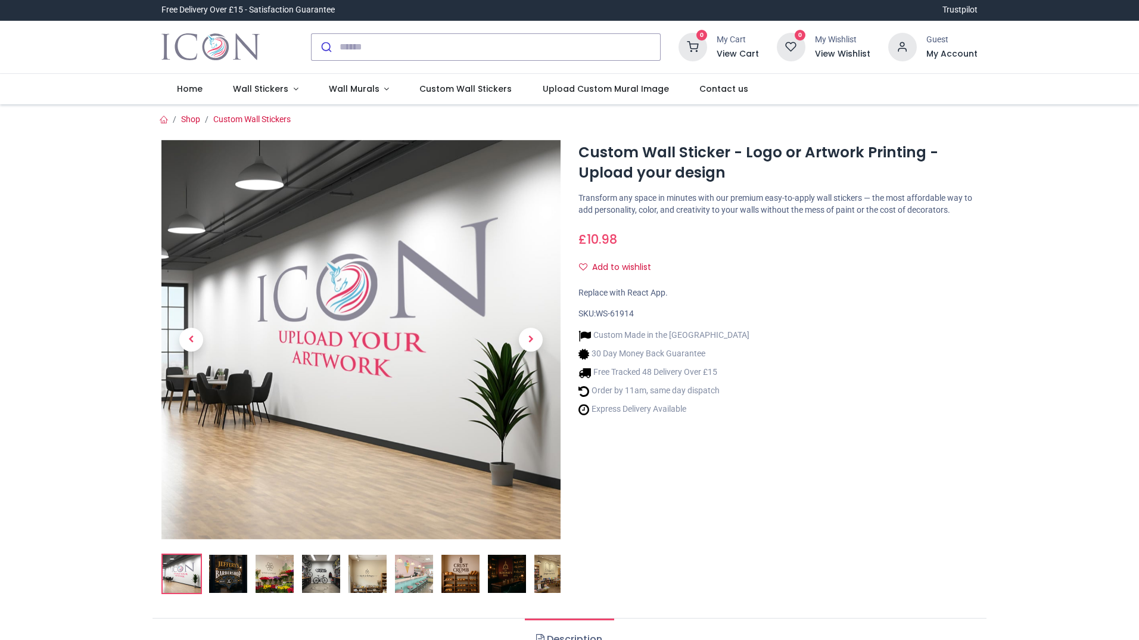 The width and height of the screenshot is (1139, 640). I want to click on div: SKU:, so click(778, 314).